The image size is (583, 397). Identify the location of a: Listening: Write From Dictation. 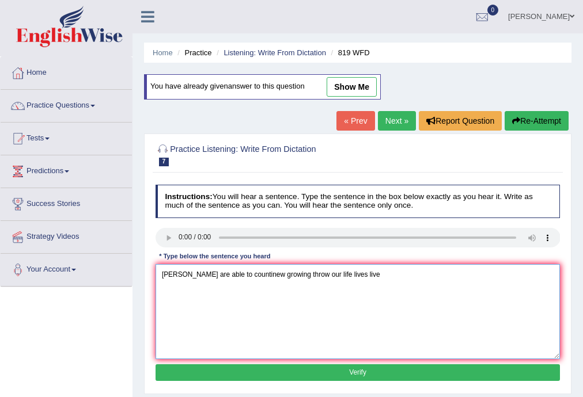
(275, 52).